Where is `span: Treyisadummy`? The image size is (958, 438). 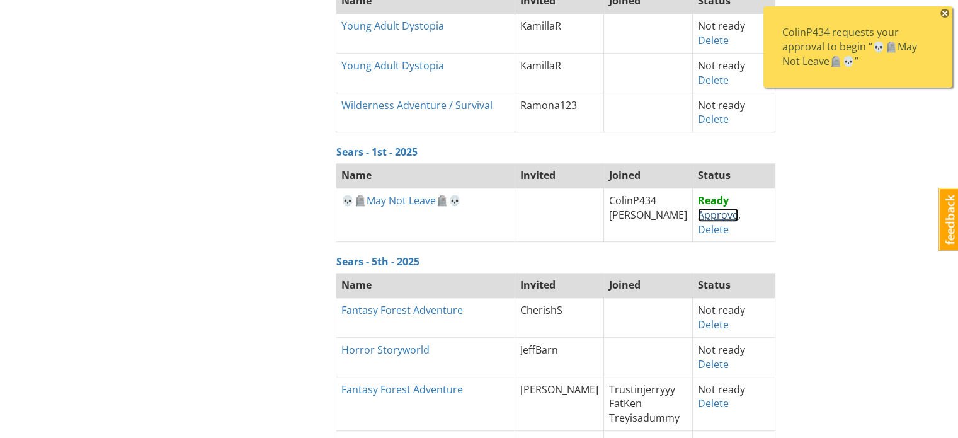
span: Treyisadummy is located at coordinates (644, 418).